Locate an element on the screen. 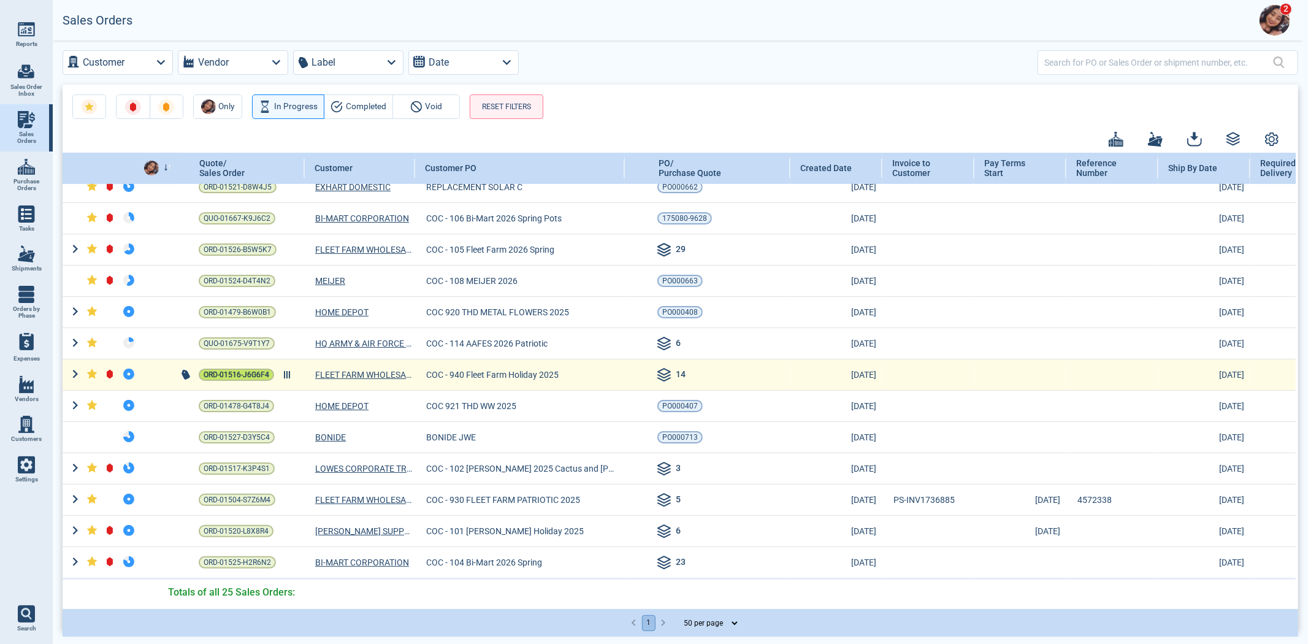 The width and height of the screenshot is (1308, 644). span: Shipments is located at coordinates (26, 269).